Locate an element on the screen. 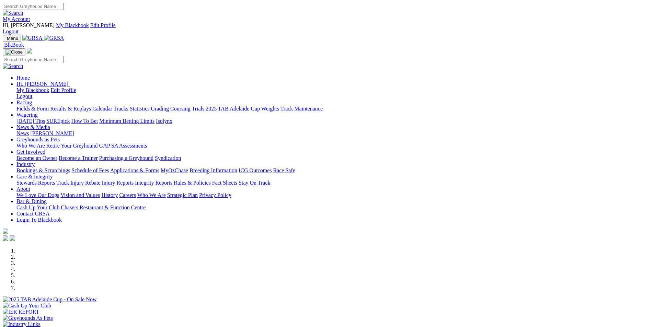 The image size is (654, 327). div: Racing is located at coordinates (334, 109).